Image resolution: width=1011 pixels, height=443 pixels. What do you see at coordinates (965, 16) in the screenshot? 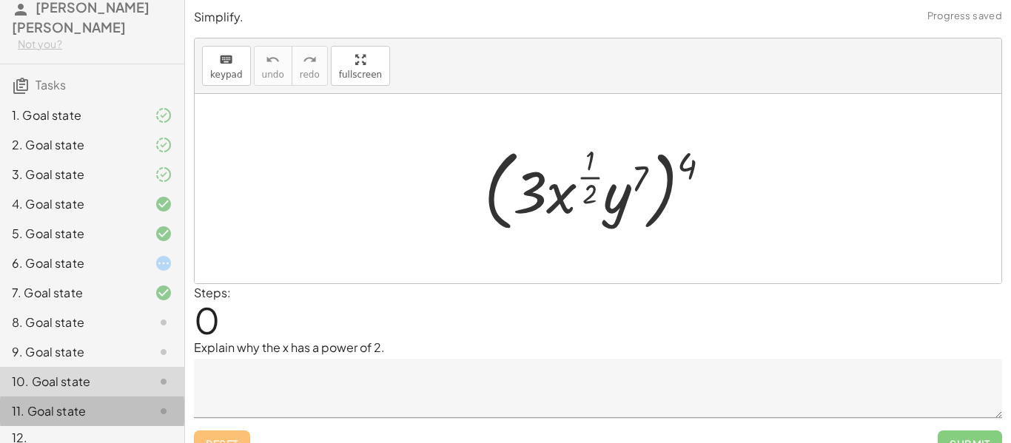
I see `span: Progress saved` at bounding box center [965, 16].